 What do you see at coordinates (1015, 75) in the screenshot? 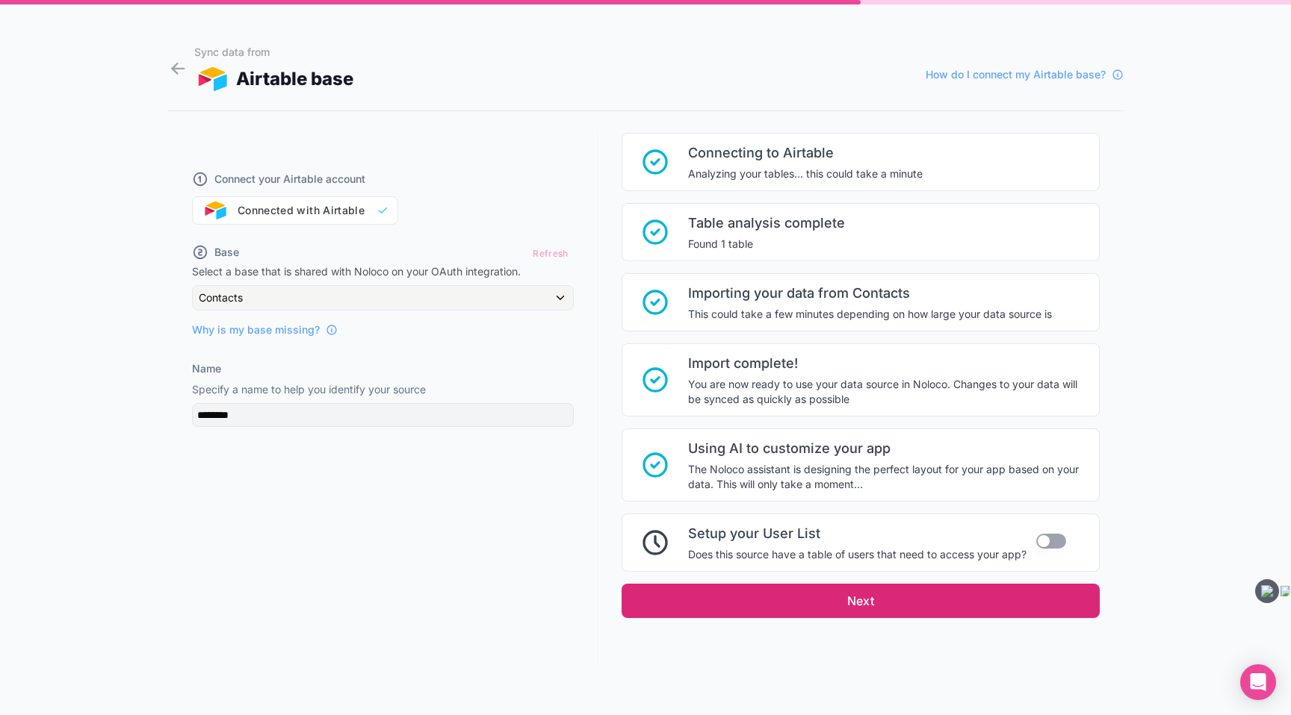
I see `span: How do I connect my Airtable base?` at bounding box center [1015, 75].